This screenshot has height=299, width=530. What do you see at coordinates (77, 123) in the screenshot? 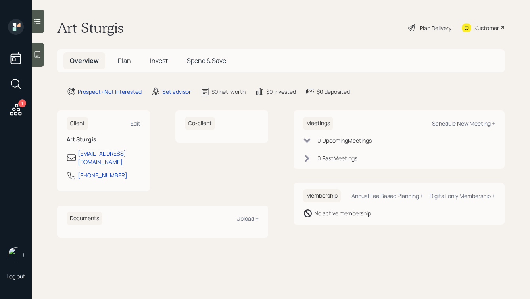
I see `h6: Client` at bounding box center [77, 123].